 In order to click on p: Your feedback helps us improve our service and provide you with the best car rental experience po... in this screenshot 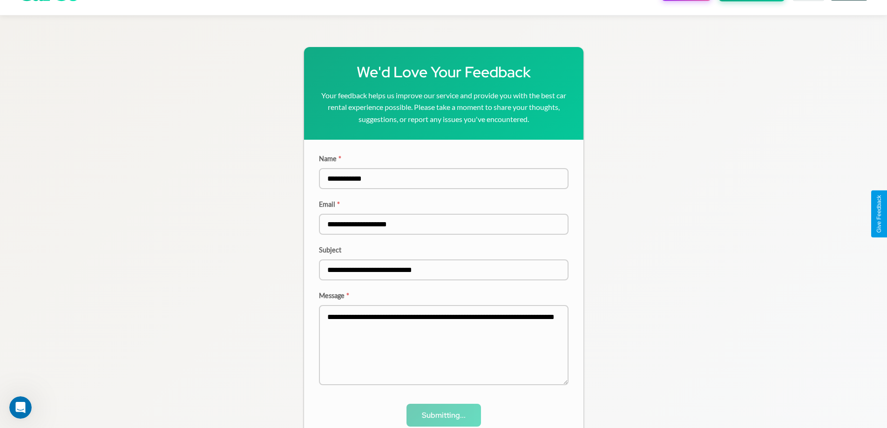, I will do `click(444, 107)`.